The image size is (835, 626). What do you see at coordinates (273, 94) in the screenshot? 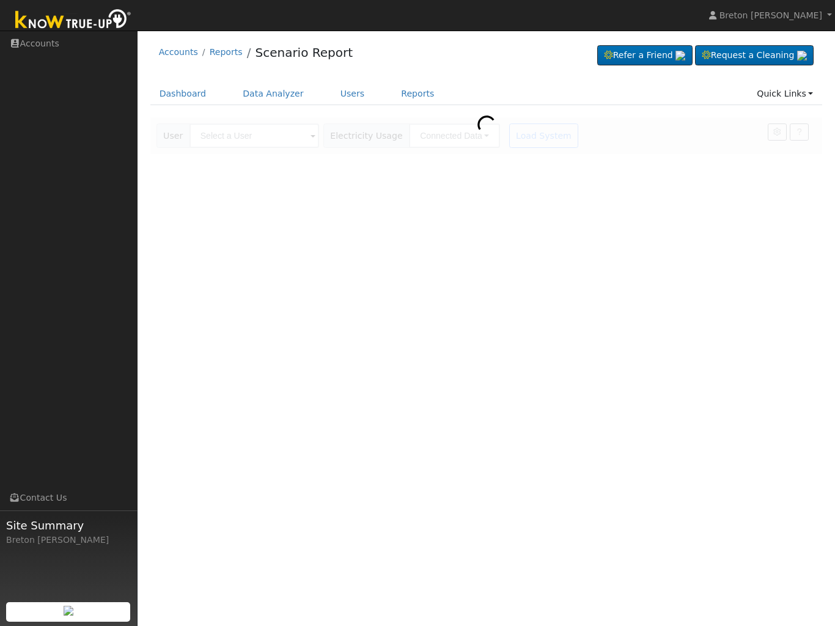
I see `a: Data Analyzer` at bounding box center [273, 94].